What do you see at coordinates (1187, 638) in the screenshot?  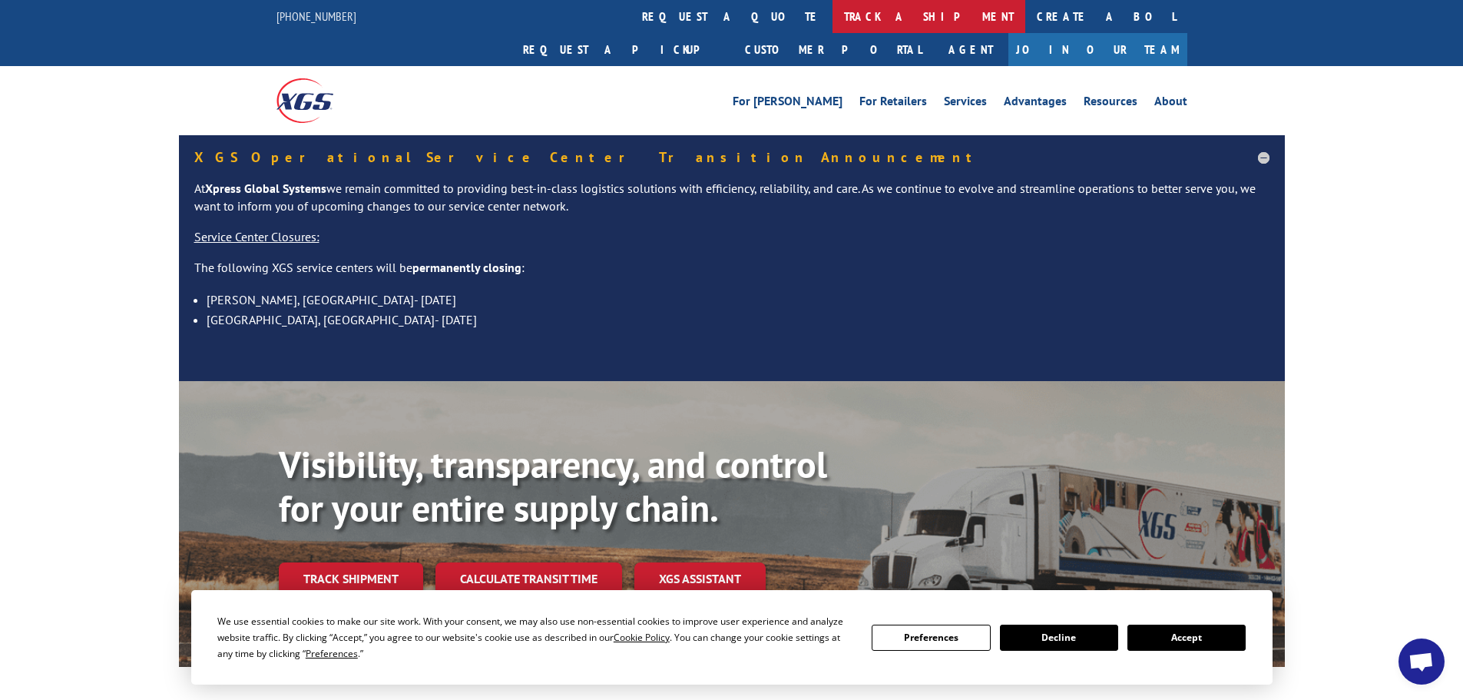 I see `button: Accept` at bounding box center [1187, 638].